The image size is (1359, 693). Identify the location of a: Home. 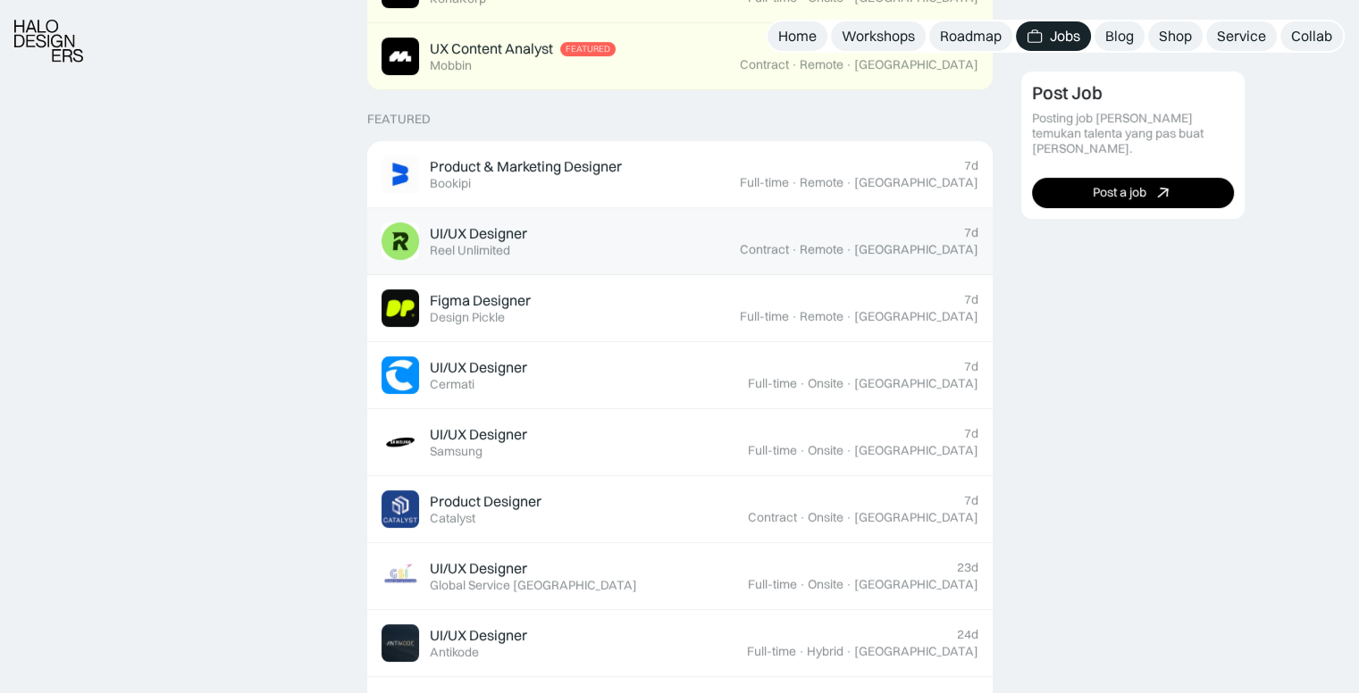
(797, 36).